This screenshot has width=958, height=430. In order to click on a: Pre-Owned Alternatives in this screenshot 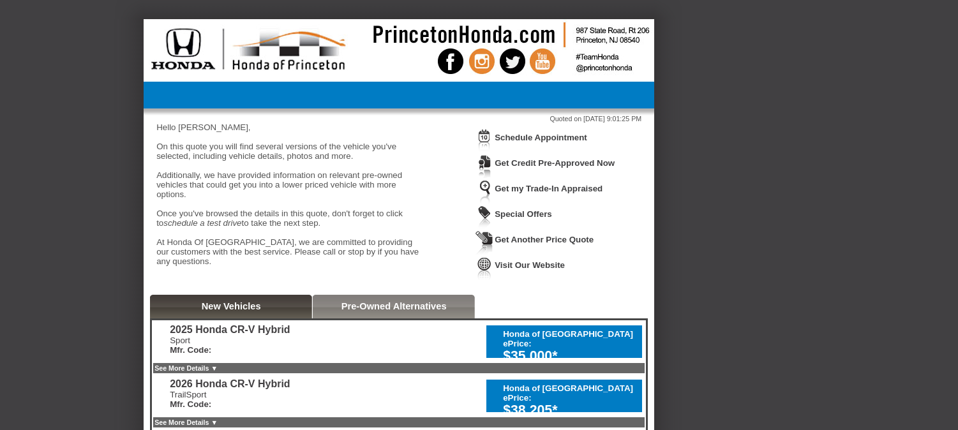, I will do `click(394, 306)`.